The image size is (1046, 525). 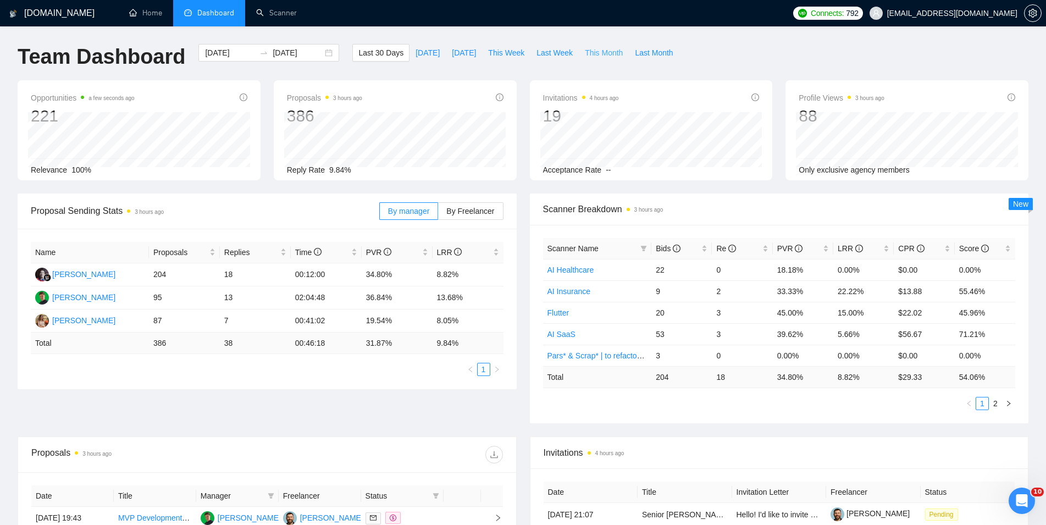 What do you see at coordinates (340, 170) in the screenshot?
I see `span: 9.84%` at bounding box center [340, 170].